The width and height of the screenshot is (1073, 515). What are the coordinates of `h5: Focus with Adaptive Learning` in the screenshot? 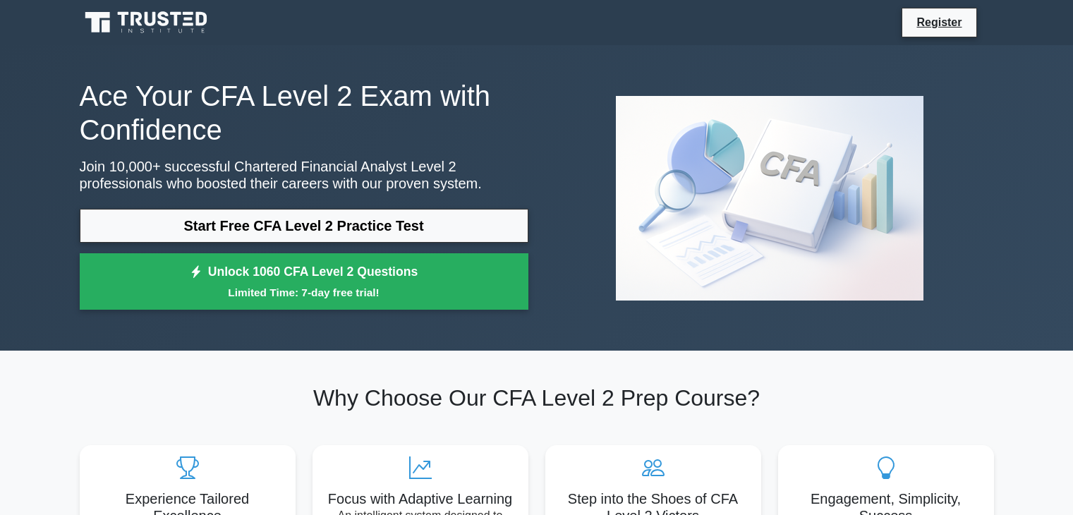 It's located at (420, 499).